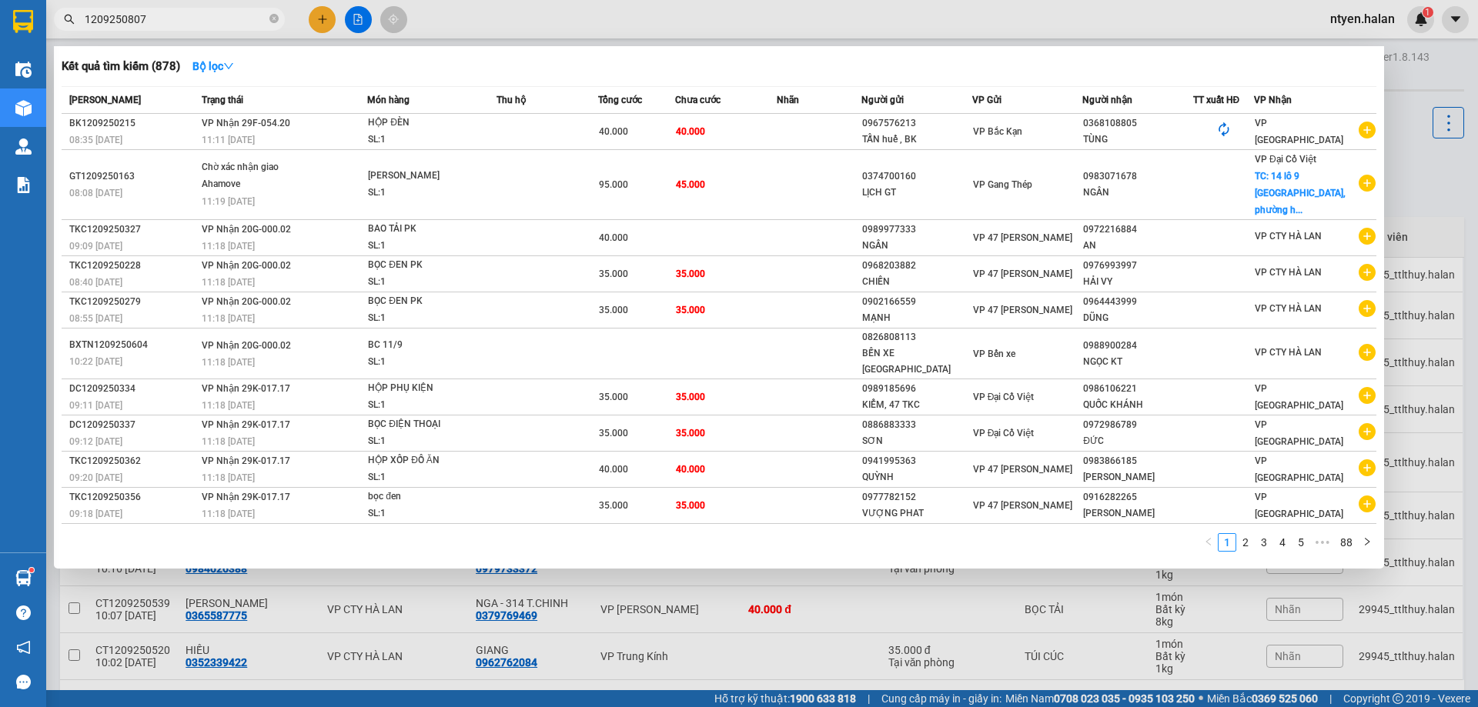 The width and height of the screenshot is (1478, 707). I want to click on span: Người gửi, so click(882, 100).